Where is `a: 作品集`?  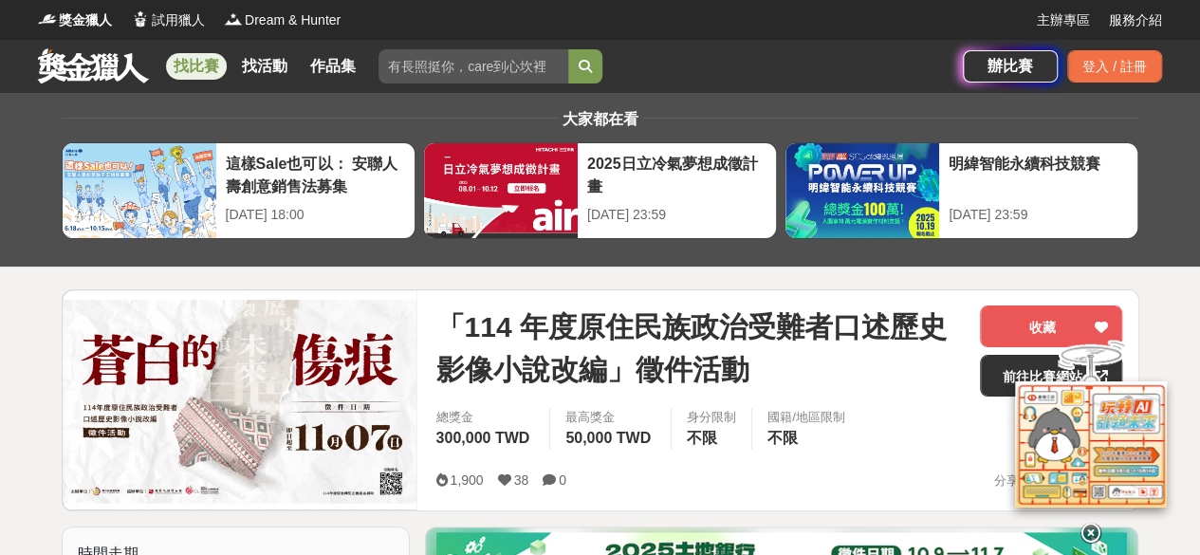 a: 作品集 is located at coordinates (333, 66).